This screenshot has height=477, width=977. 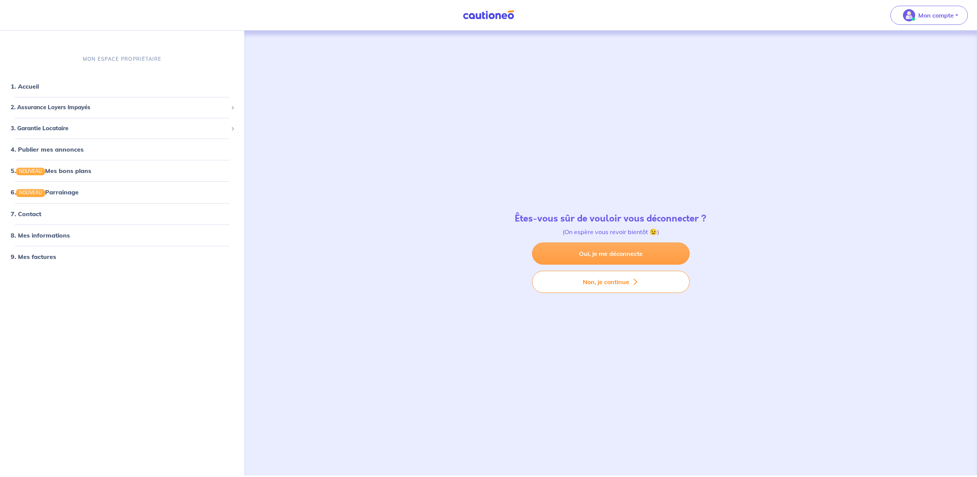 I want to click on div: 4. Publier mes annonces, so click(x=122, y=149).